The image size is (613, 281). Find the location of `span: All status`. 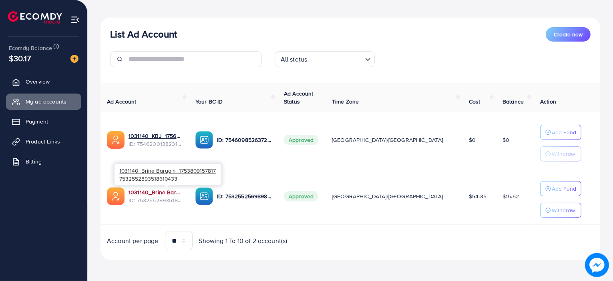

span: All status is located at coordinates (294, 59).